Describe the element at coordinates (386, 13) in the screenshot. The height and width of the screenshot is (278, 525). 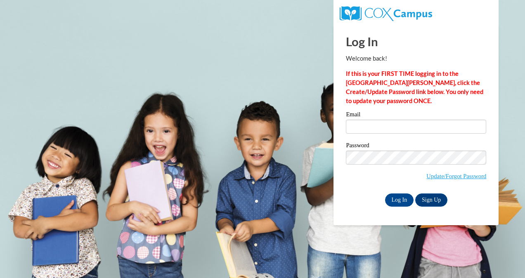
I see `a: COX Campus` at that location.